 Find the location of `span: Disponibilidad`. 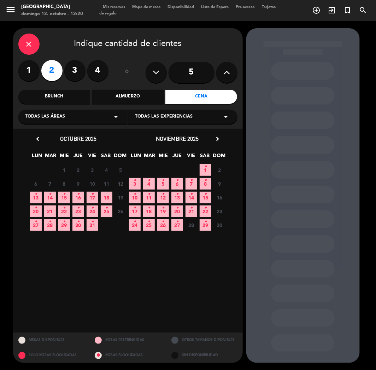

span: Disponibilidad is located at coordinates (180, 7).